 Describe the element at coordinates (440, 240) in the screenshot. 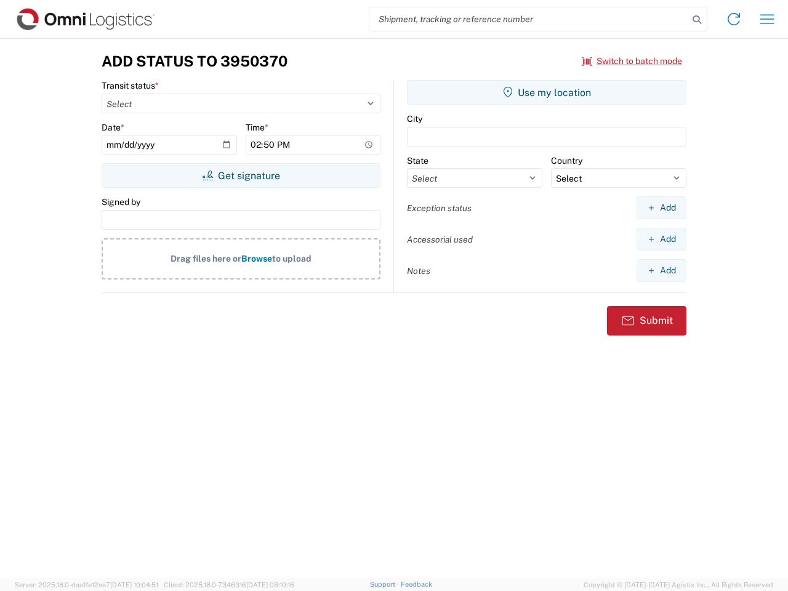

I see `label: Accessorial used` at that location.